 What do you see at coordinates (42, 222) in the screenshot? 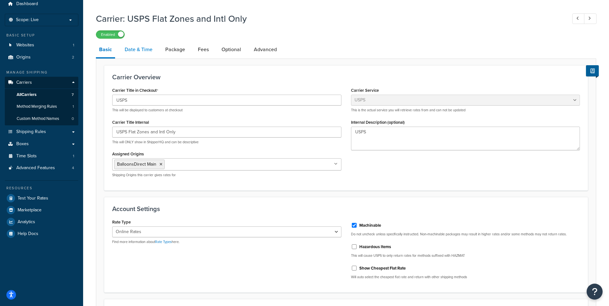
I see `a: Analytics` at bounding box center [42, 222].